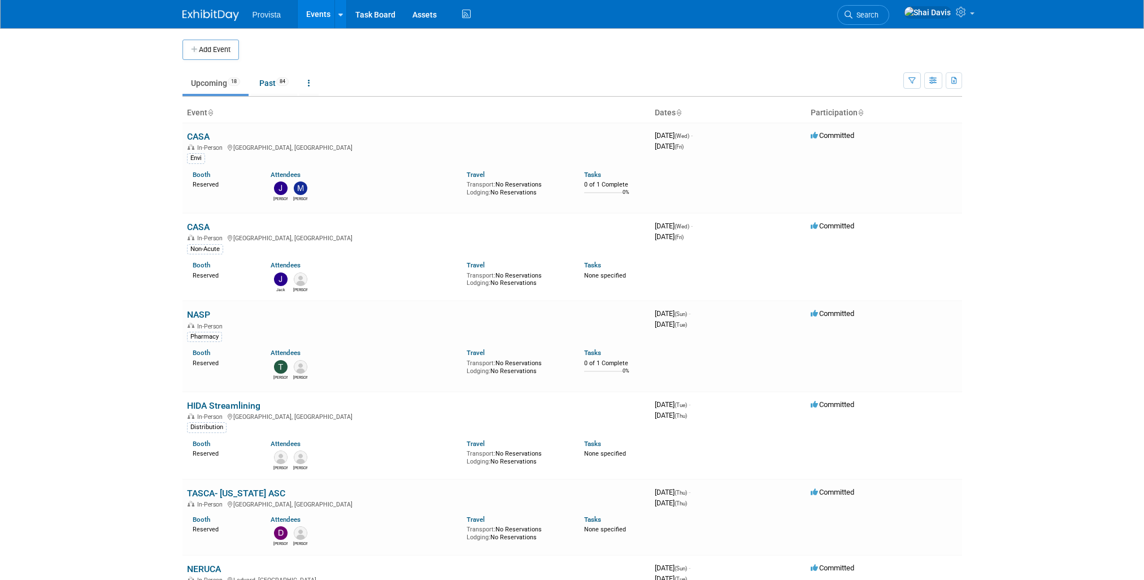 The width and height of the screenshot is (1144, 580). I want to click on th: Event, so click(417, 113).